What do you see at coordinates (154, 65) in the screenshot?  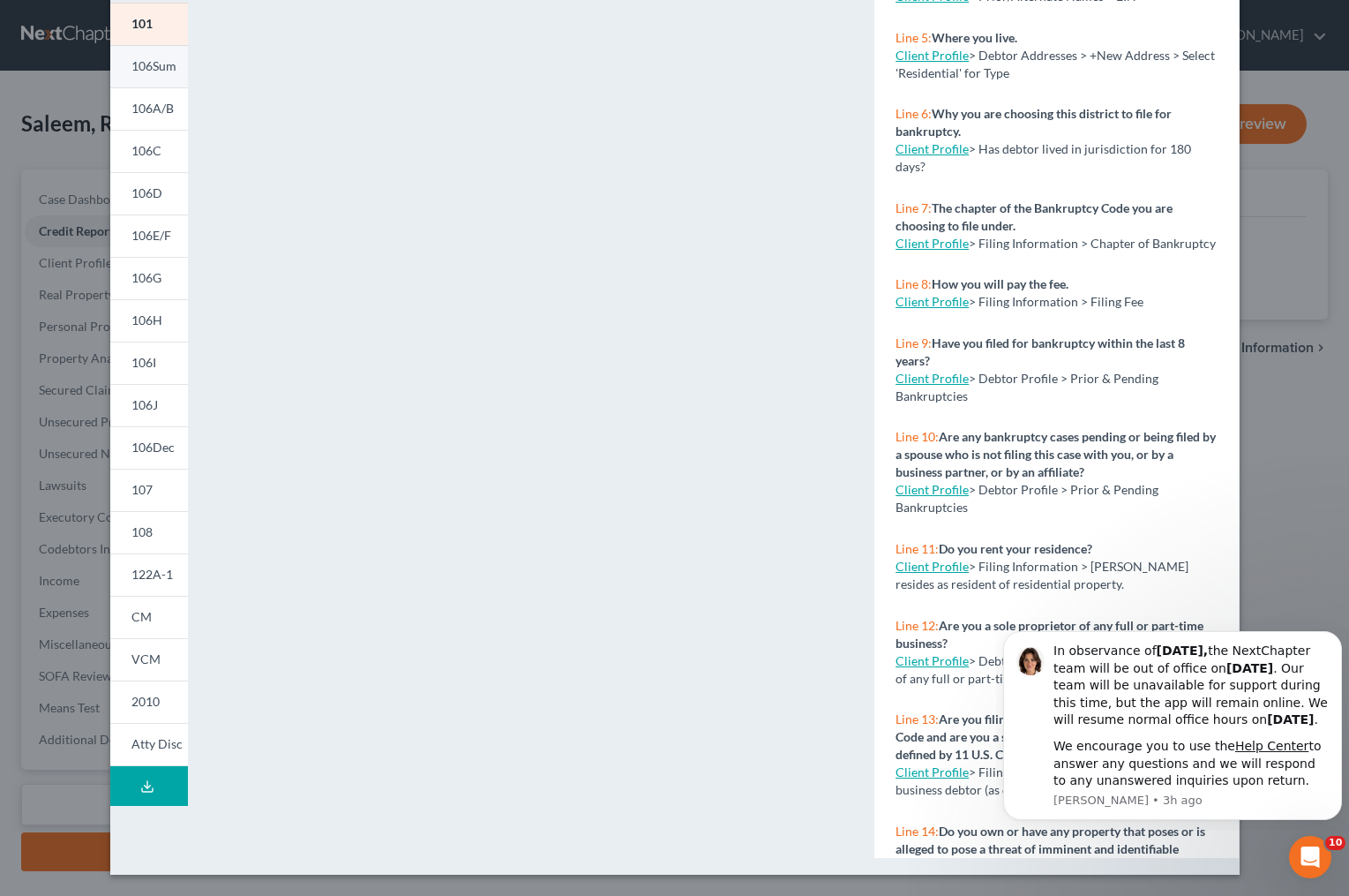 I see `span: 106Sum` at bounding box center [154, 65].